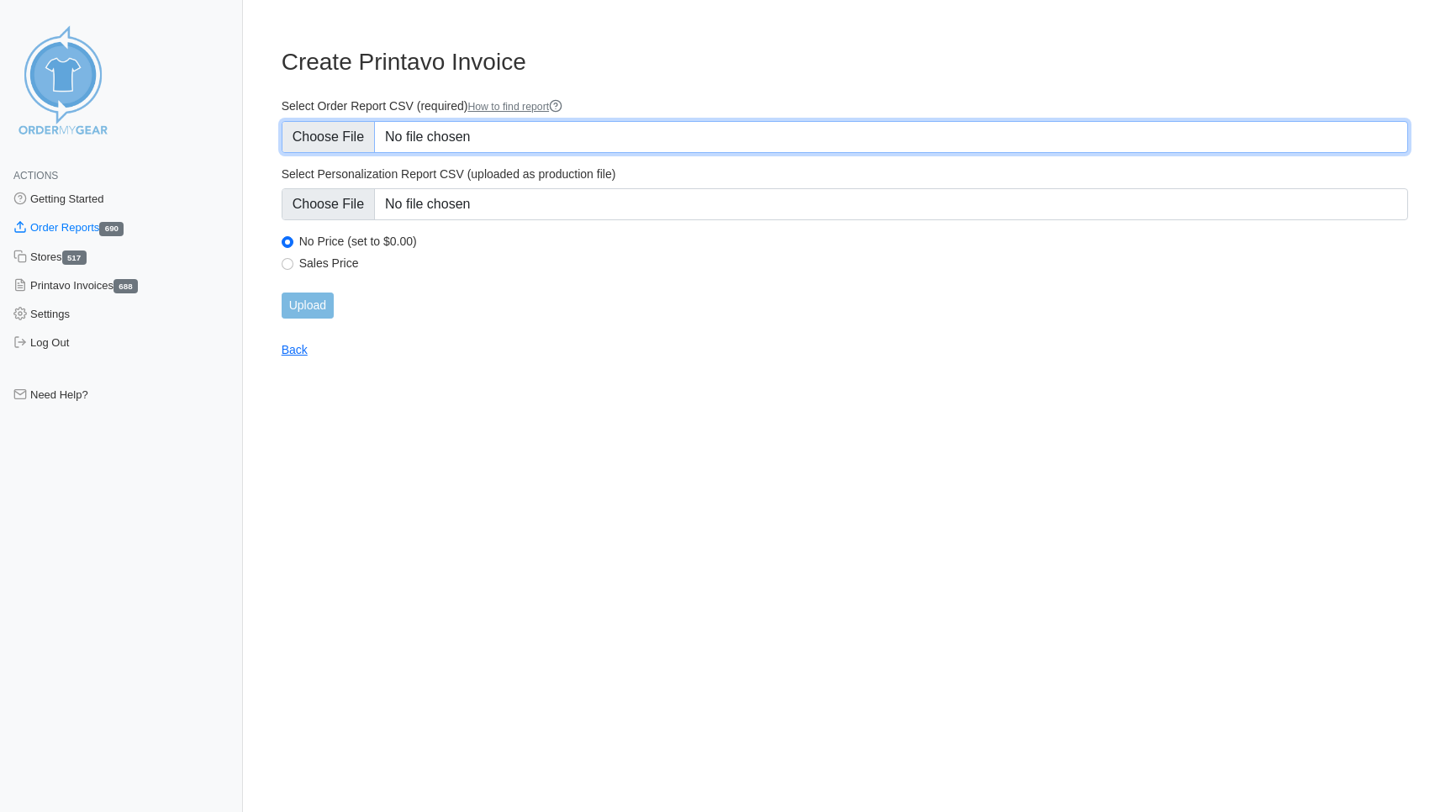  I want to click on label: Sales Price, so click(853, 263).